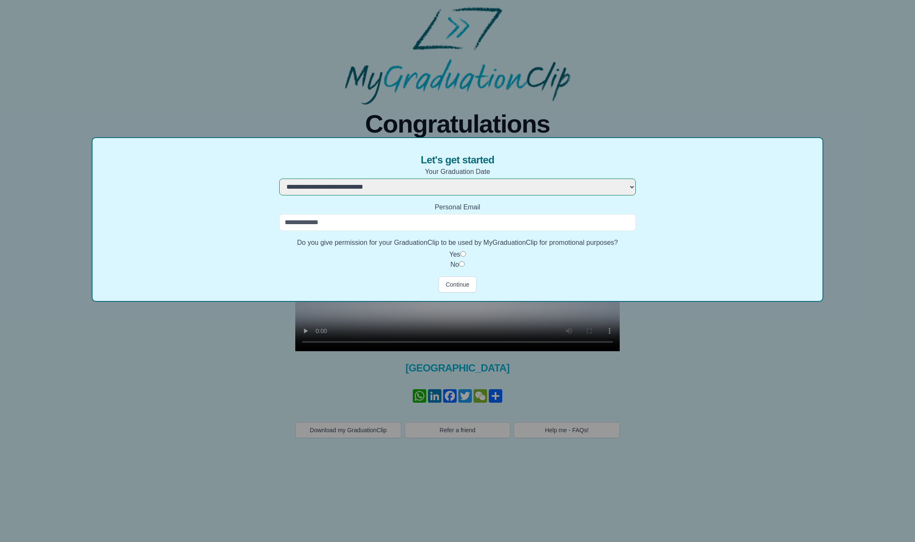 The height and width of the screenshot is (542, 915). I want to click on label: Do you give permission for your GraduationClip to be used by MyGraduationClip for promotional pur..., so click(457, 243).